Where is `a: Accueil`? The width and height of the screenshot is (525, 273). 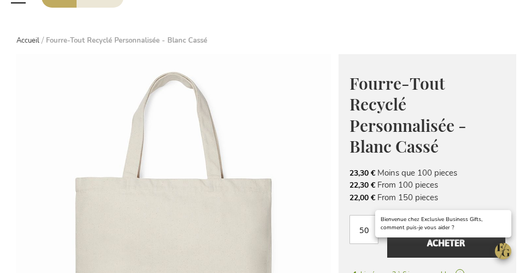
a: Accueil is located at coordinates (28, 40).